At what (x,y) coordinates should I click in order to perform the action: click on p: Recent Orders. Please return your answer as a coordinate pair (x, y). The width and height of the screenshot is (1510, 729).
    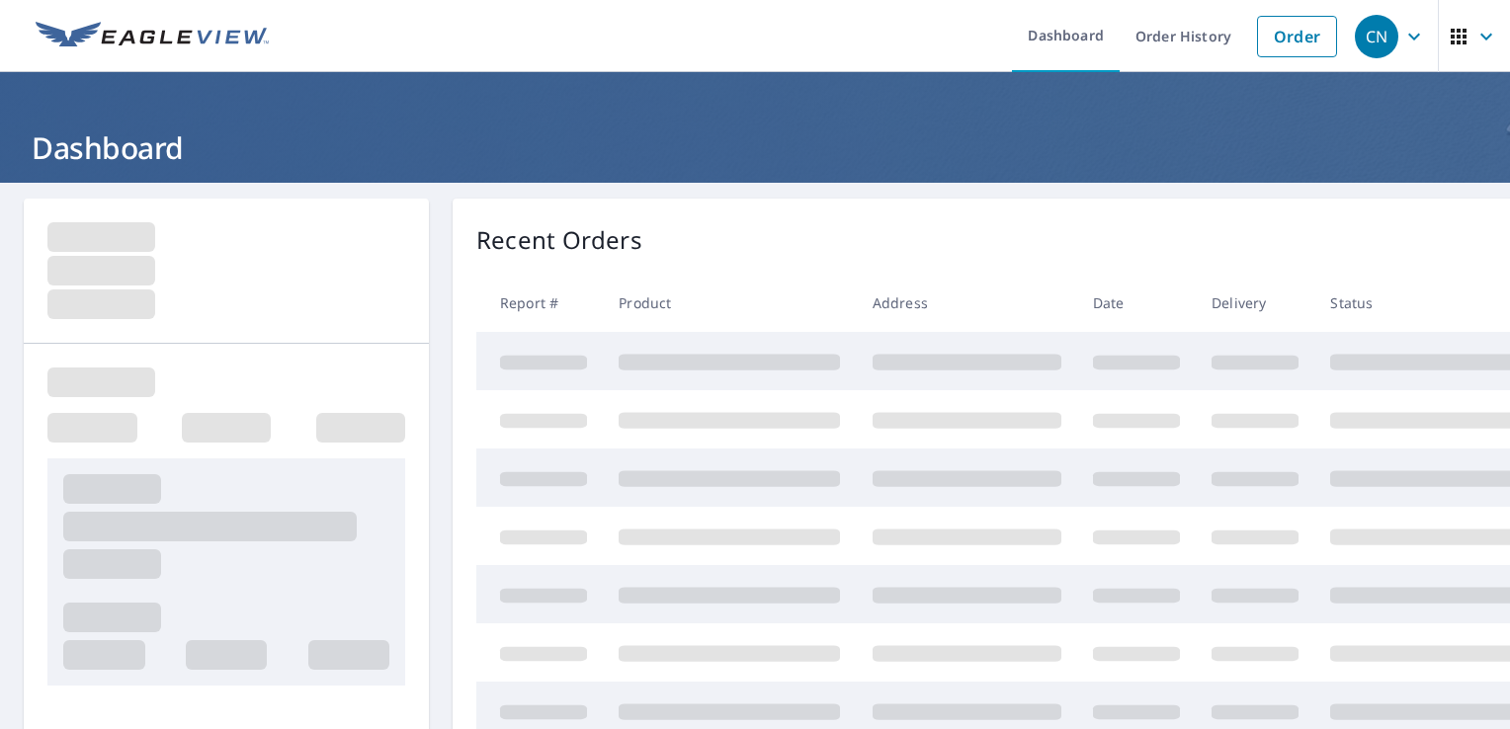
    Looking at the image, I should click on (559, 240).